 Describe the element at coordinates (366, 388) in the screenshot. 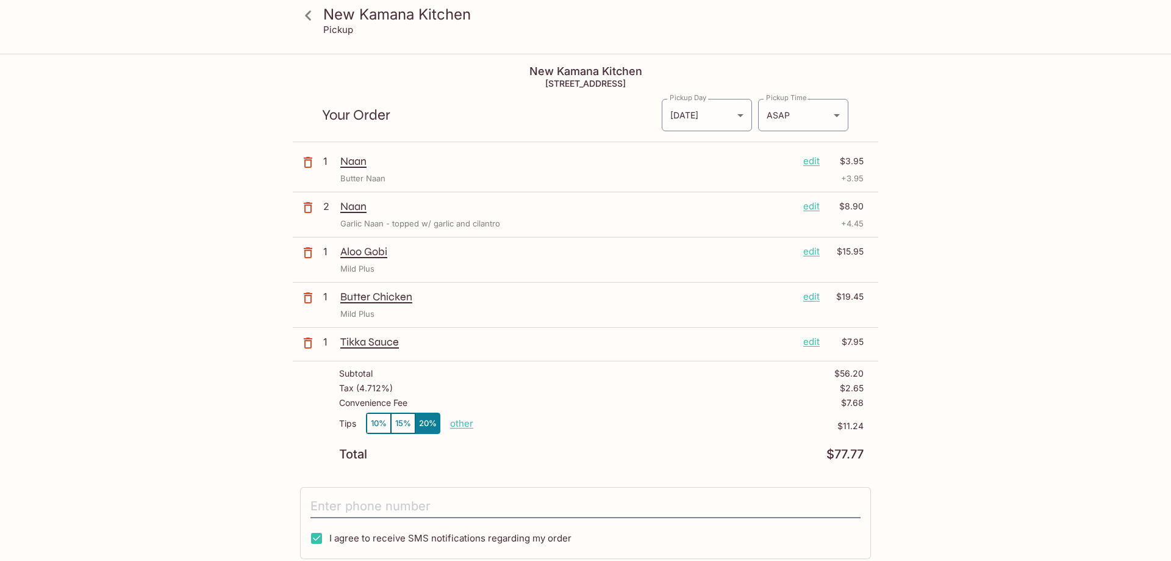

I see `p: Tax ( 4.712% )` at that location.